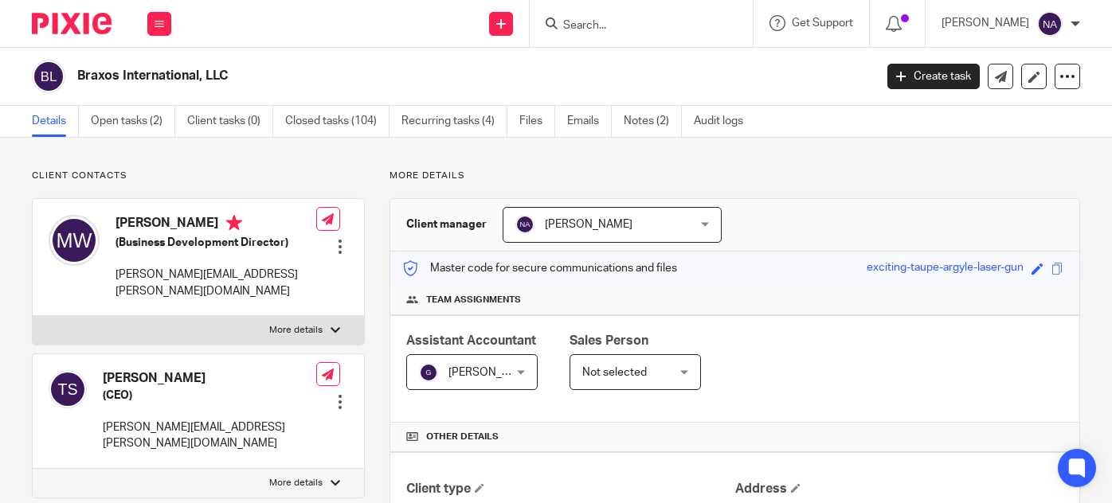  Describe the element at coordinates (462, 437) in the screenshot. I see `span: Other details` at that location.